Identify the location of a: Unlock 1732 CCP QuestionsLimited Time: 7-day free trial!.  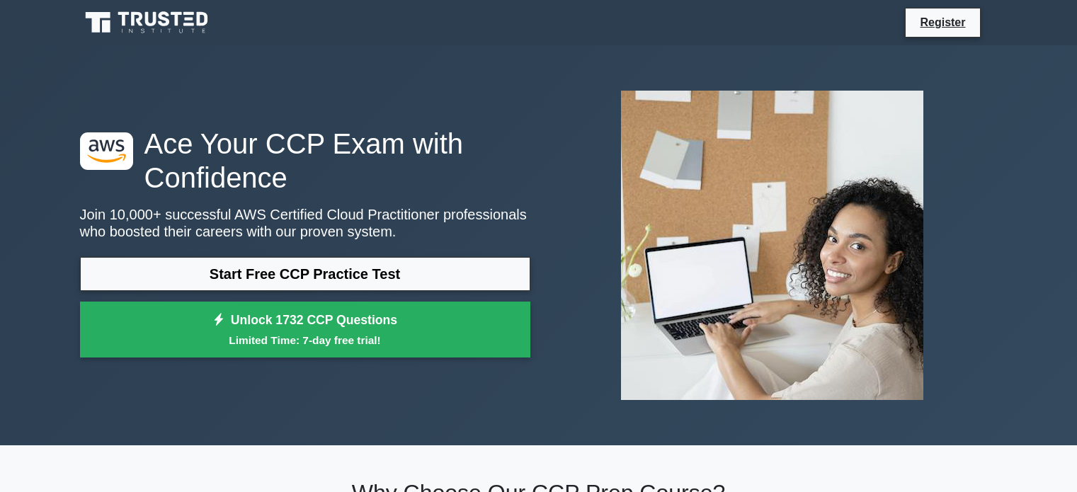
(305, 330).